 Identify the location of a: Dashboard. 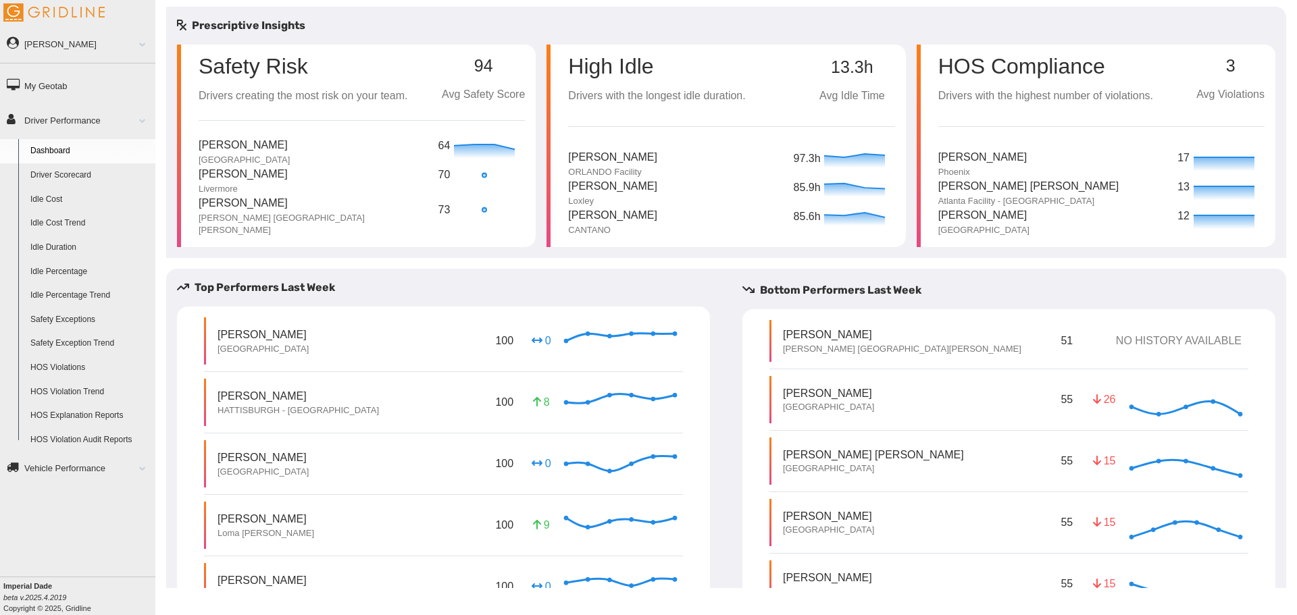
(90, 151).